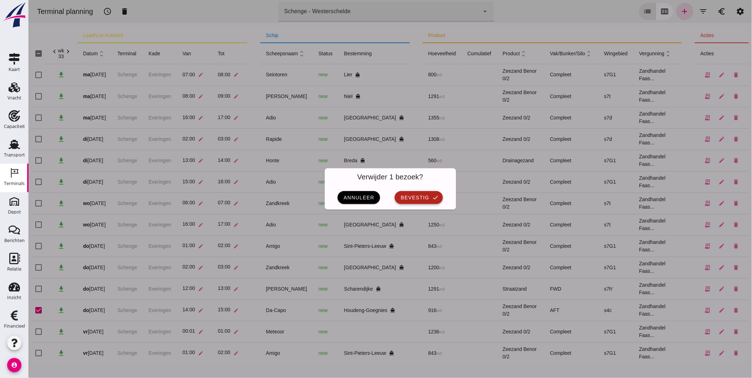 The image size is (752, 378). Describe the element at coordinates (14, 98) in the screenshot. I see `div: Vracht` at that location.